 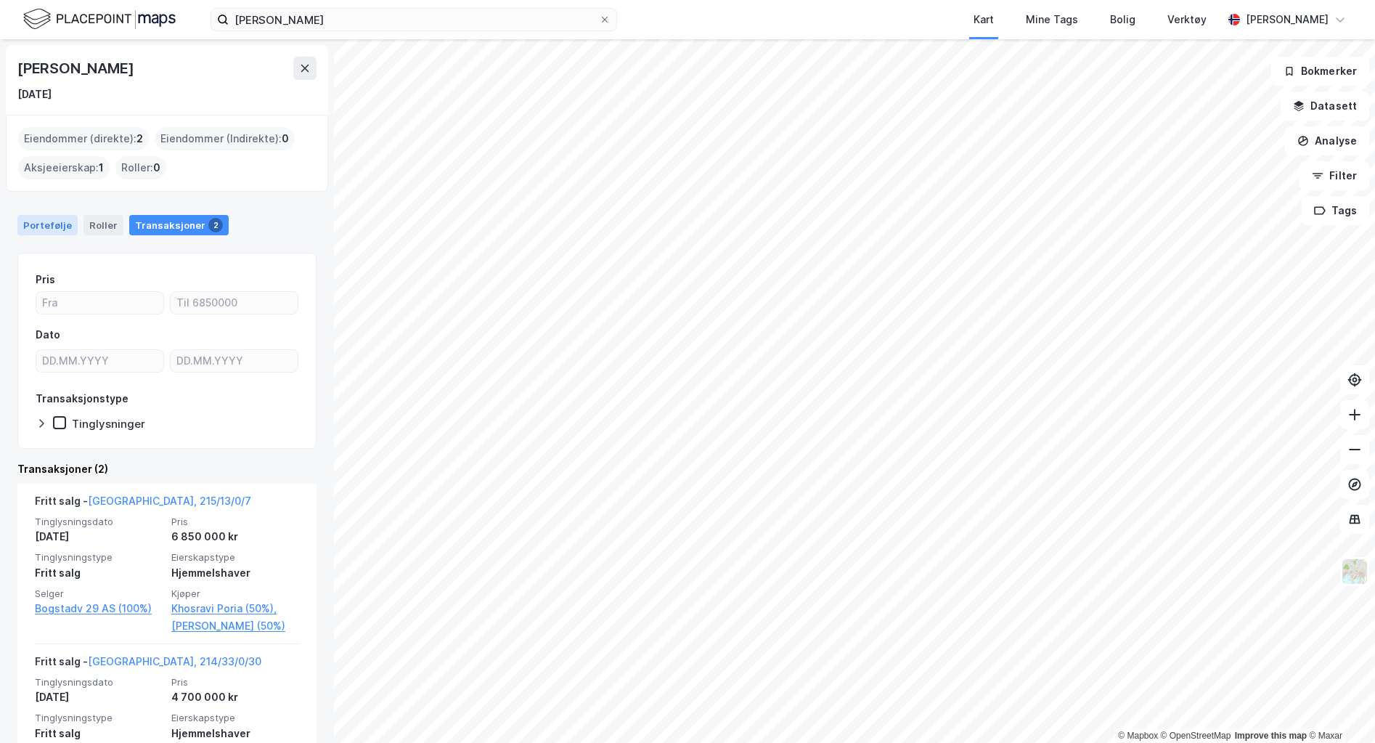 What do you see at coordinates (99, 303) in the screenshot?
I see `input: Fra` at bounding box center [99, 303].